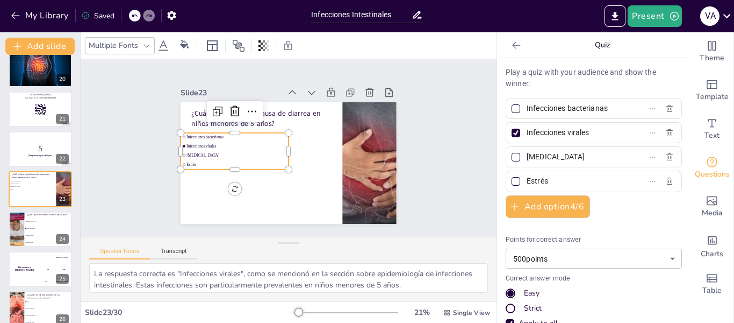  I want to click on div: 24, so click(62, 239).